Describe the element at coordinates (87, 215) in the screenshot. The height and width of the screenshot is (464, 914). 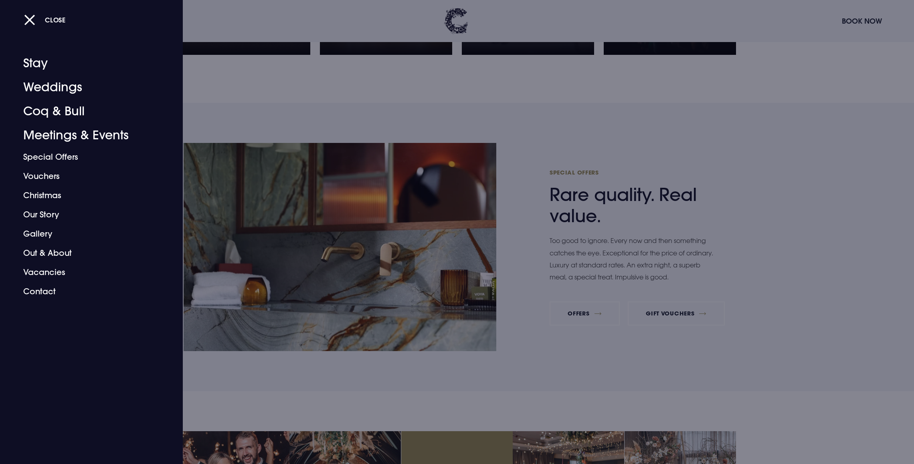
I see `a: Our Story` at that location.